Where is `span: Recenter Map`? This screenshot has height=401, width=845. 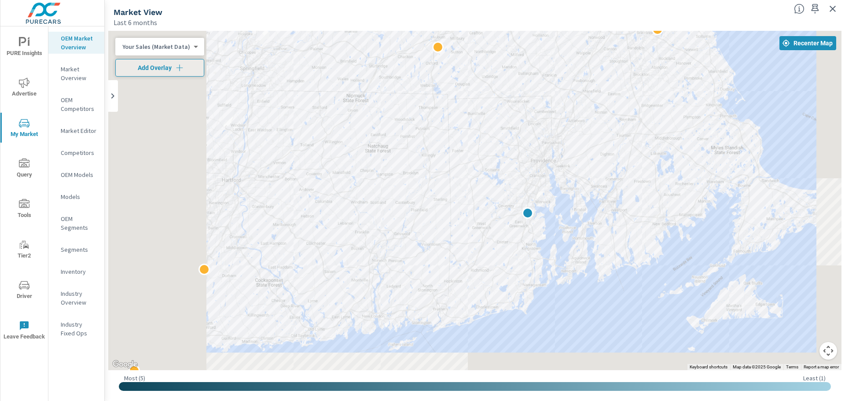 span: Recenter Map is located at coordinates (808, 43).